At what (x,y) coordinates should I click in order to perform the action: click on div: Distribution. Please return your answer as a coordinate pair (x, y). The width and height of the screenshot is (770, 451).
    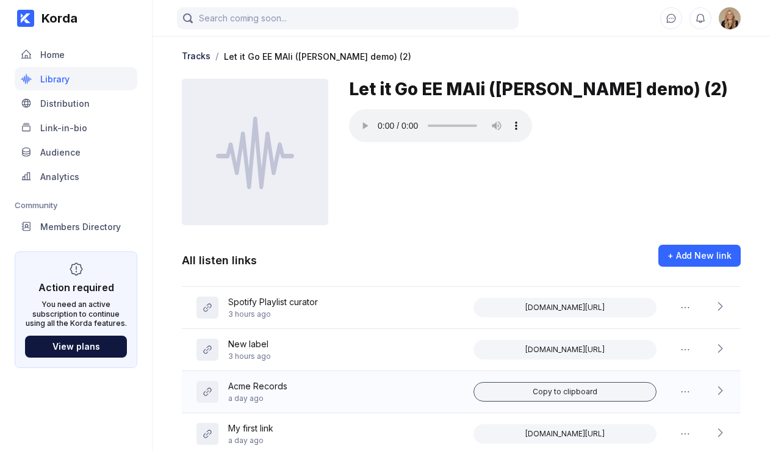
    Looking at the image, I should click on (65, 103).